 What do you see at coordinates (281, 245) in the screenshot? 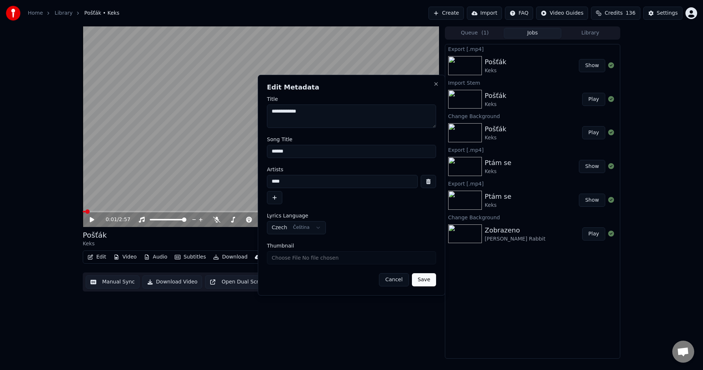
I see `span: Thumbnail` at bounding box center [281, 245].